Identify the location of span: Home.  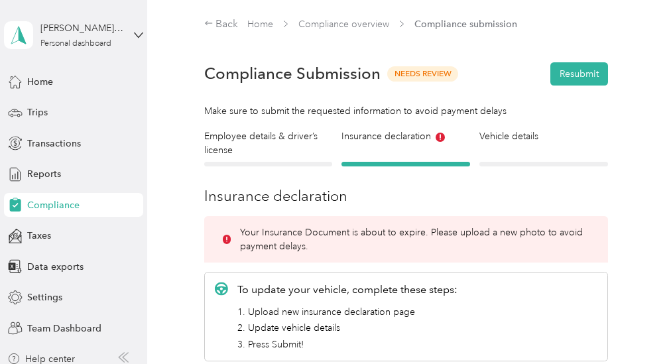
(40, 82).